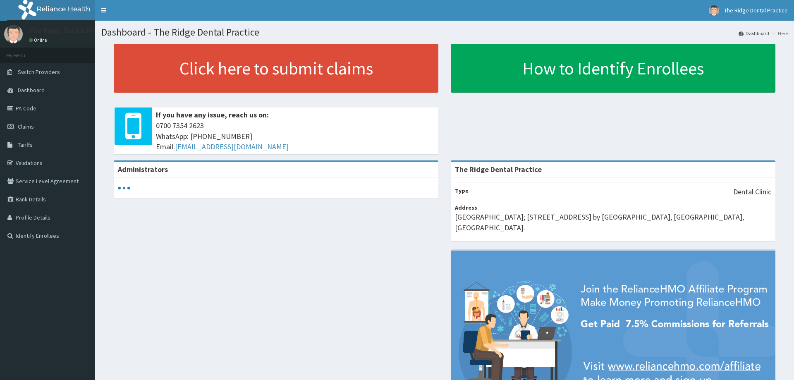 The height and width of the screenshot is (380, 794). What do you see at coordinates (143, 169) in the screenshot?
I see `b: Administrators` at bounding box center [143, 169].